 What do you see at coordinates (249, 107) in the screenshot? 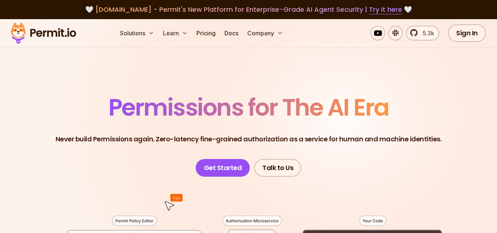
I see `span: Permissions for The AI Era` at bounding box center [249, 107].